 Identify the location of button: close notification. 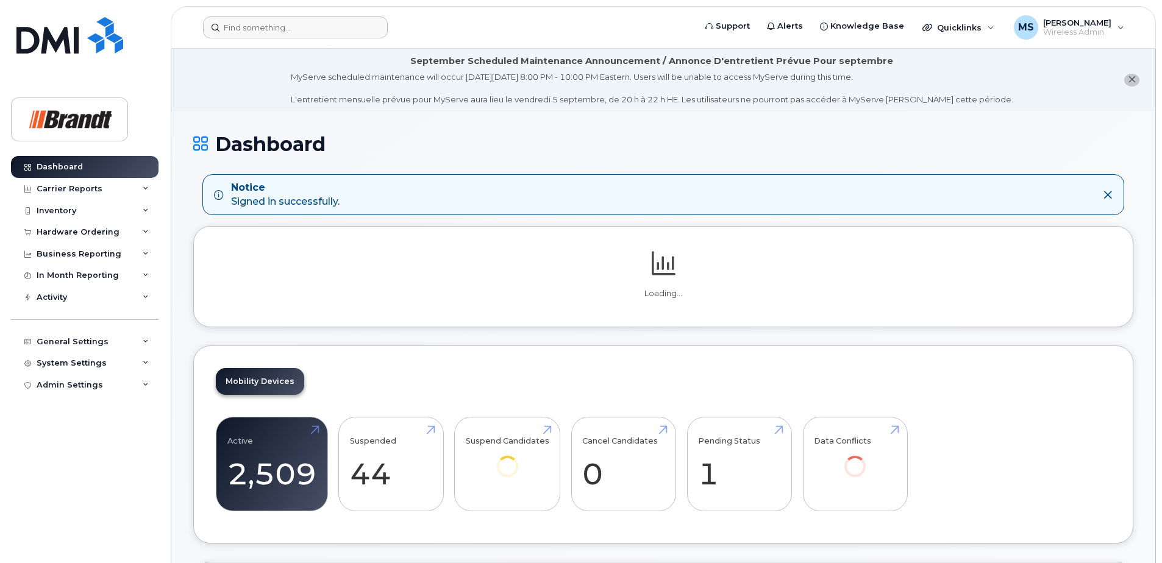
(1132, 80).